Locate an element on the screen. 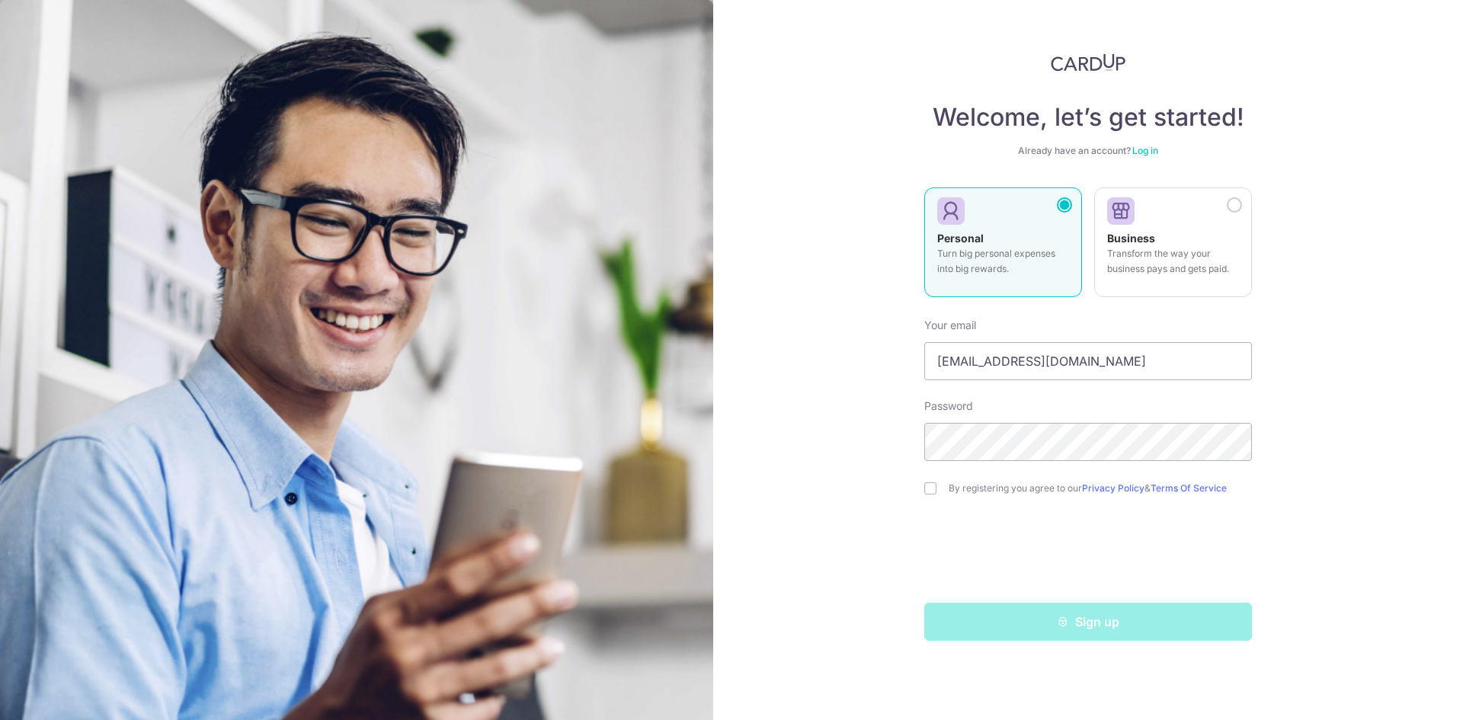 This screenshot has height=720, width=1463. a: Privacy Policy is located at coordinates (1113, 488).